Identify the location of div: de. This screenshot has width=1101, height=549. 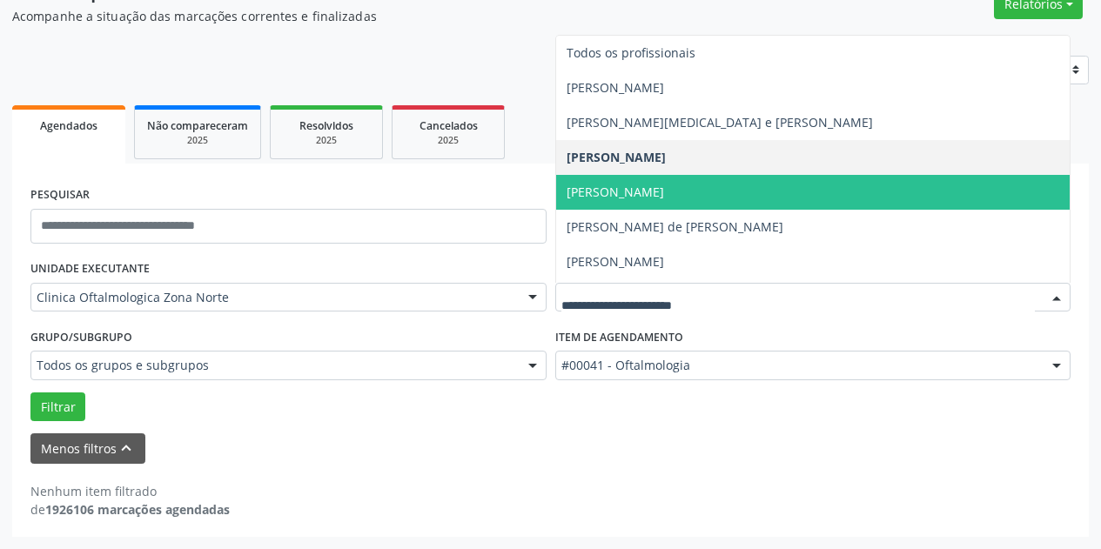
(130, 509).